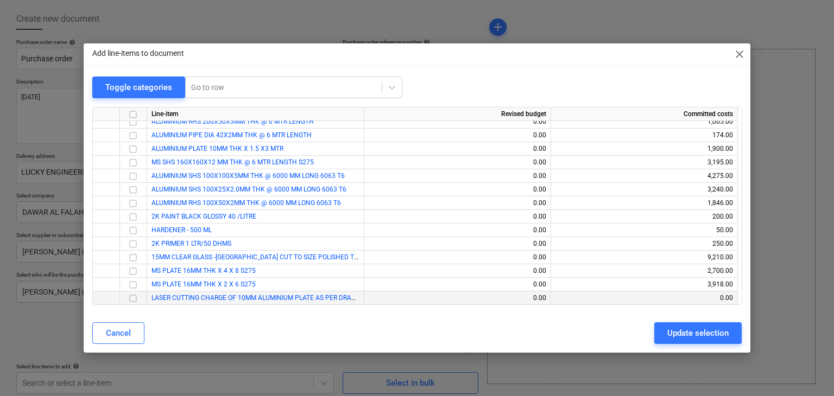 The height and width of the screenshot is (396, 834). What do you see at coordinates (644, 149) in the screenshot?
I see `div: 1,900.00` at bounding box center [644, 149].